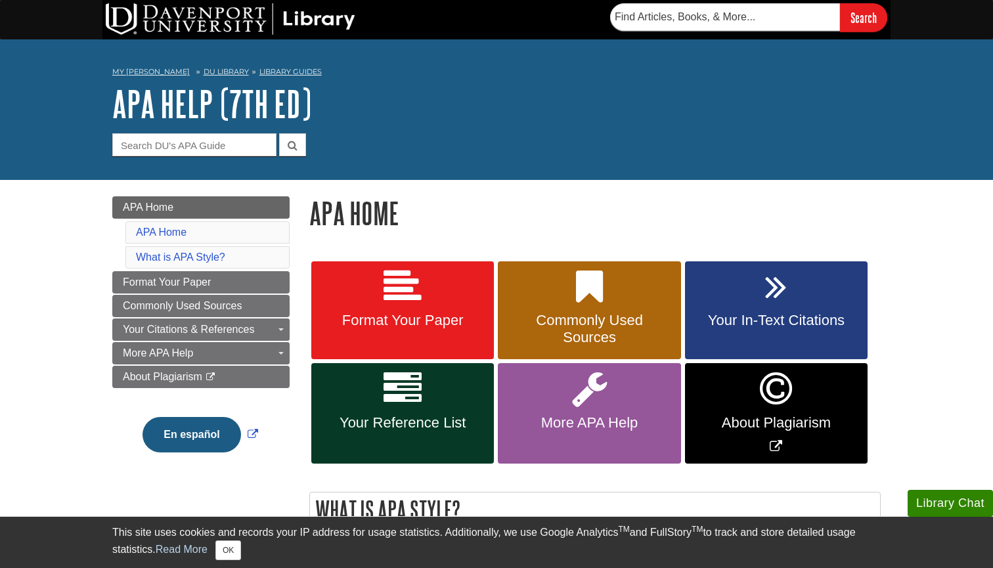  I want to click on a: Library Guides, so click(290, 72).